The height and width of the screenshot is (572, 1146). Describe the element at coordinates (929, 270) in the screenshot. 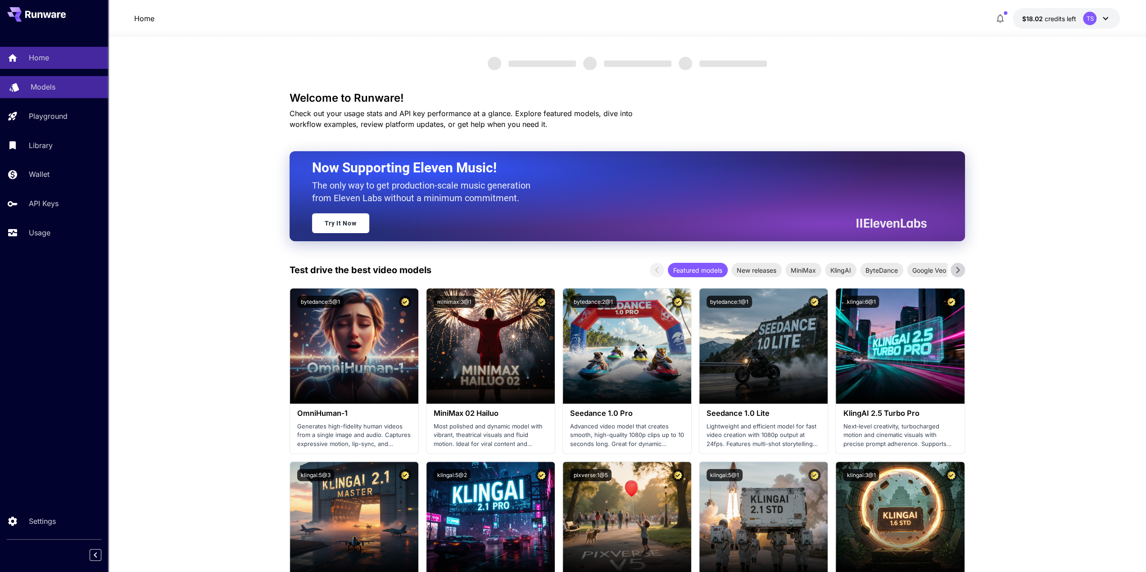

I see `div: Google Veo` at that location.